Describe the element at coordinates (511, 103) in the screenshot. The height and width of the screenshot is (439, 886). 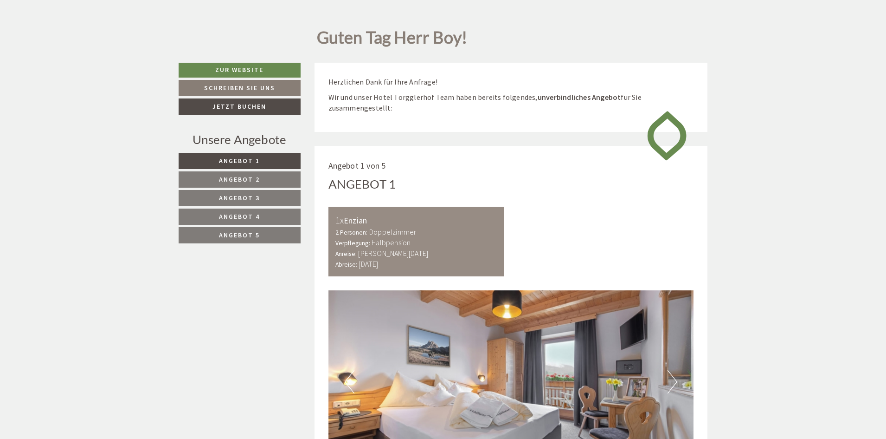
I see `p: Wir und unser Hotel Torgglerhof Team haben bereits folgendes, für Sie zusammengestellt:` at that location.